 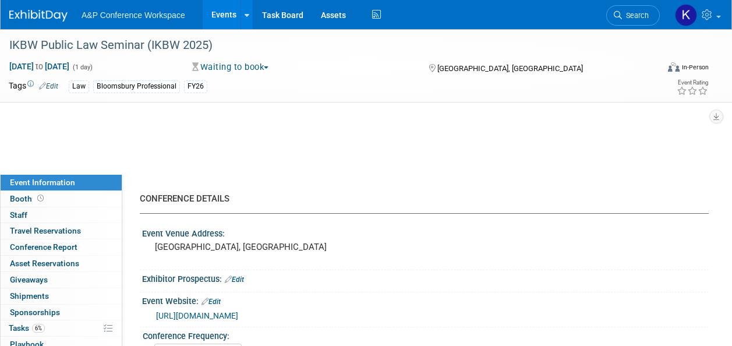 I want to click on a: Asset Reservations, so click(x=61, y=263).